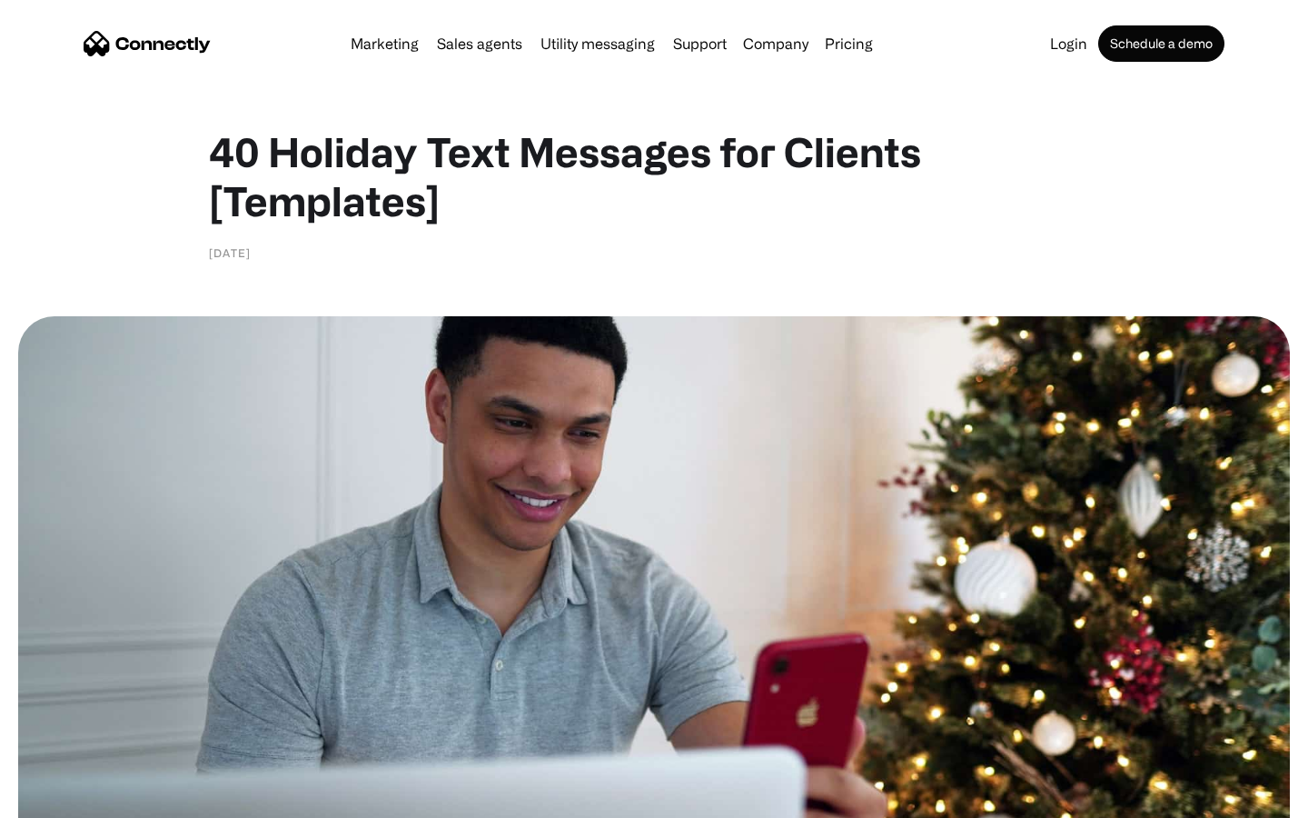  I want to click on div: Company, so click(776, 44).